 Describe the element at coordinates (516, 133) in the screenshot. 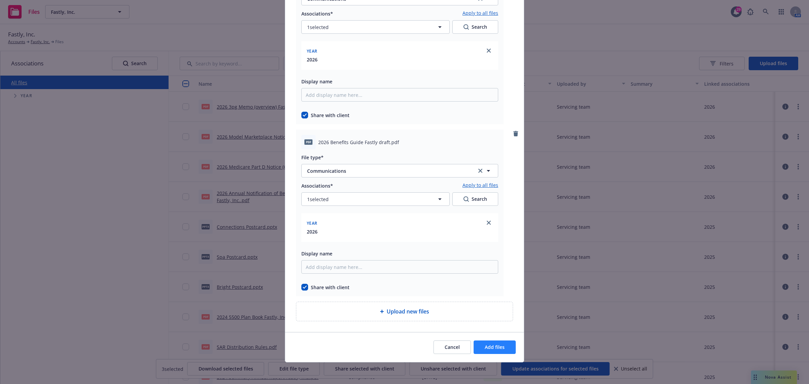

I see `a: remove` at that location.